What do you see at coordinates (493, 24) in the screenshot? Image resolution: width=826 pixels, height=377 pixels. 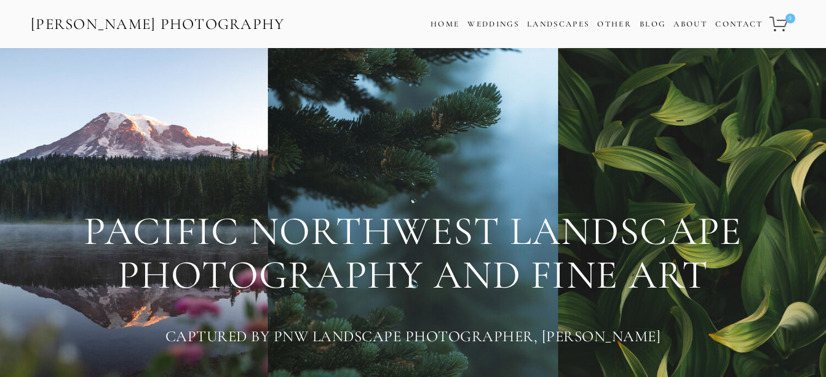 I see `a: Weddings` at bounding box center [493, 24].